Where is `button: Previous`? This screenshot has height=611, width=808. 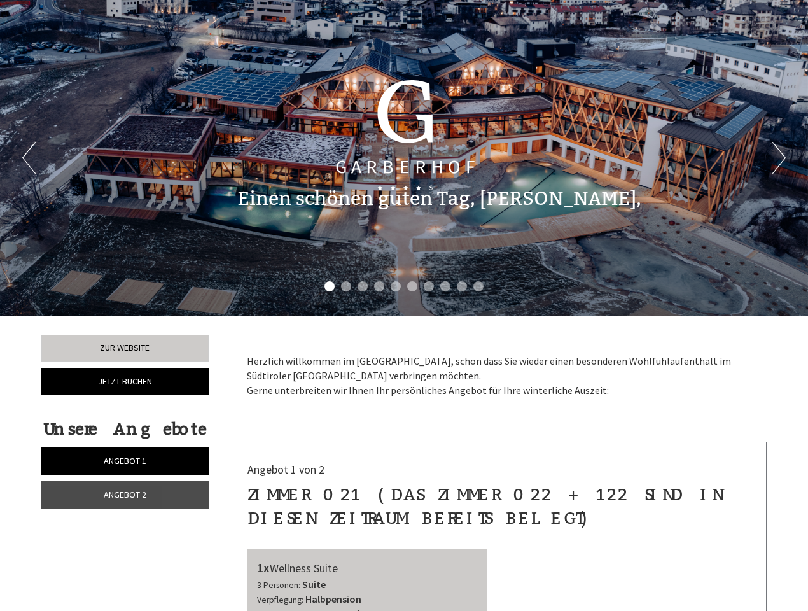
button: Previous is located at coordinates (29, 158).